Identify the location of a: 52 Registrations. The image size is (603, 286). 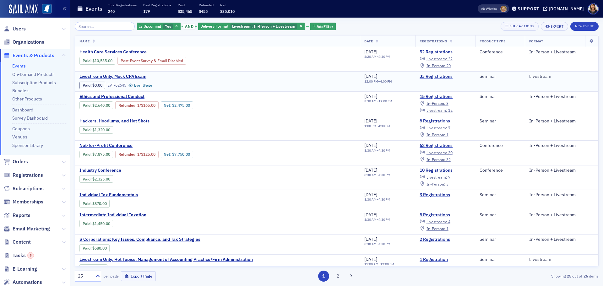
(445, 52).